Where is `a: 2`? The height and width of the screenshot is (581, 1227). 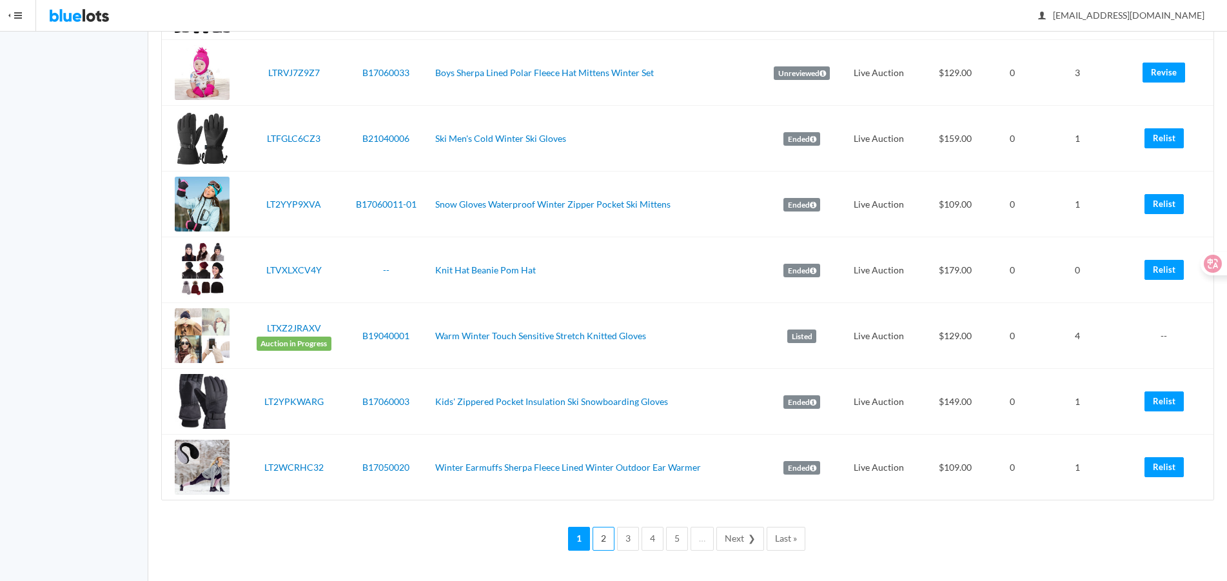
a: 2 is located at coordinates (604, 538).